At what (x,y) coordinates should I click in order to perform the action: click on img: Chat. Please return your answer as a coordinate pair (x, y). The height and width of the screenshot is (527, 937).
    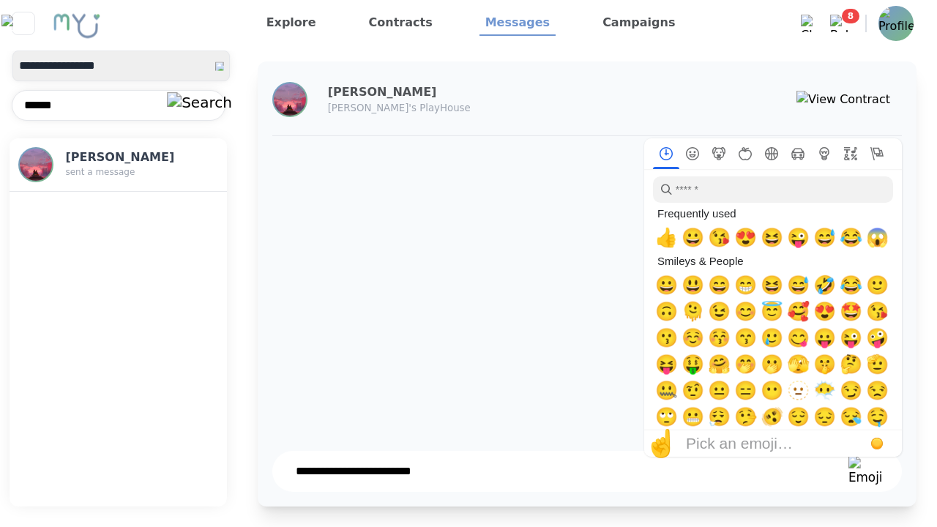
    Looking at the image, I should click on (810, 23).